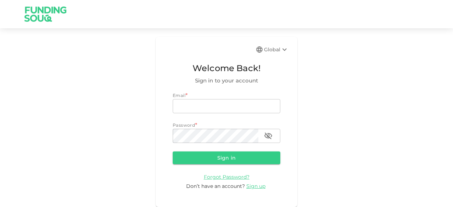  Describe the element at coordinates (184, 125) in the screenshot. I see `span: Password` at that location.